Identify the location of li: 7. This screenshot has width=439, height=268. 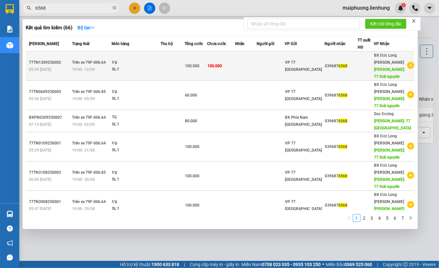
(403, 218).